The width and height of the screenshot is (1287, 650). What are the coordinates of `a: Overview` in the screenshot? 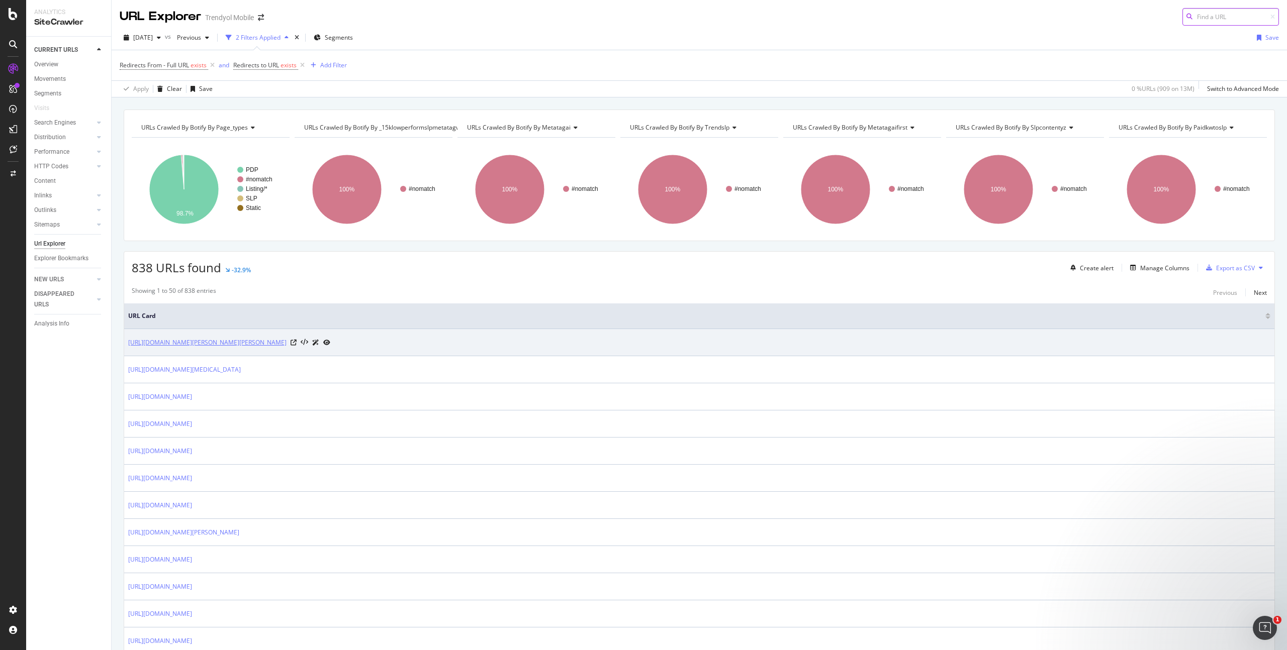 It's located at (69, 64).